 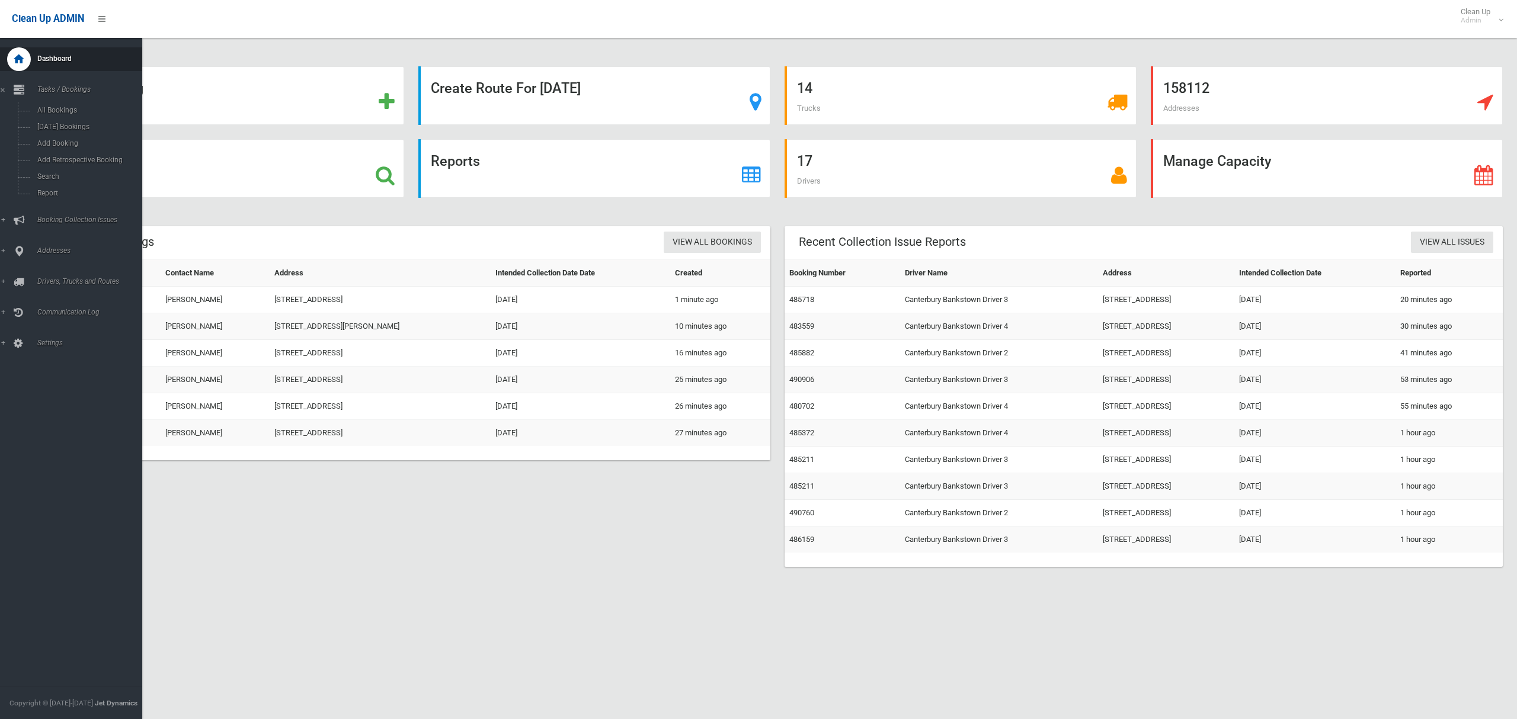 What do you see at coordinates (48, 18) in the screenshot?
I see `span: Clean Up ADMIN` at bounding box center [48, 18].